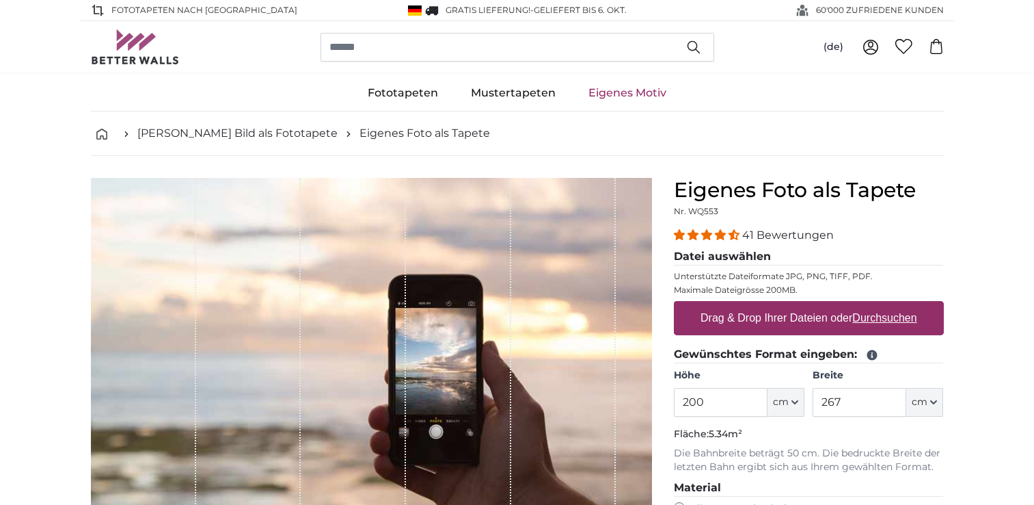 The width and height of the screenshot is (1034, 505). I want to click on a: Eigenes Foto als Tapete, so click(425, 133).